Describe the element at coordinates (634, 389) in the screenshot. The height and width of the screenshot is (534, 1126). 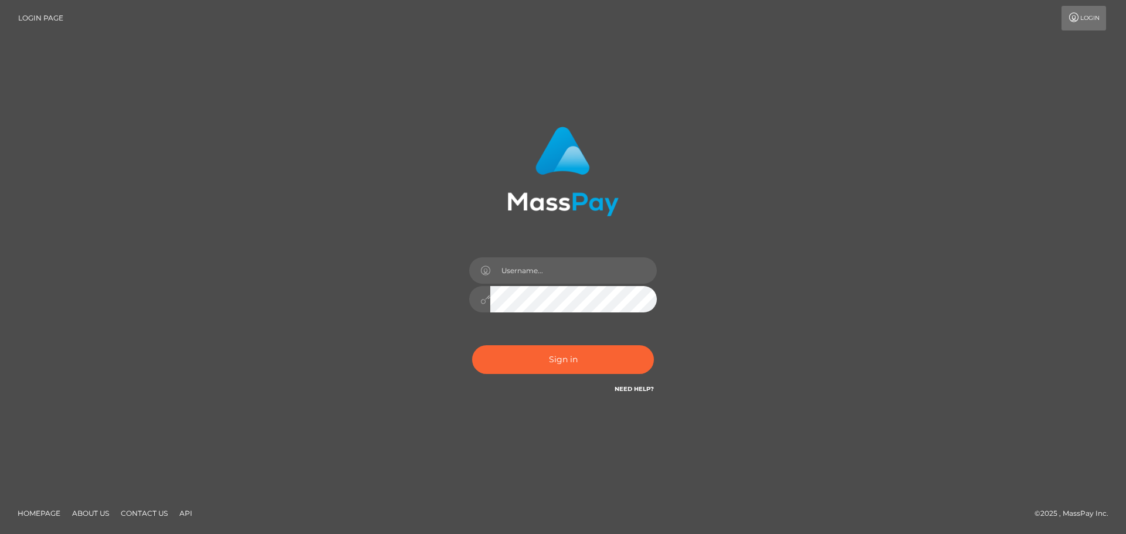
I see `a: Need Help?` at that location.